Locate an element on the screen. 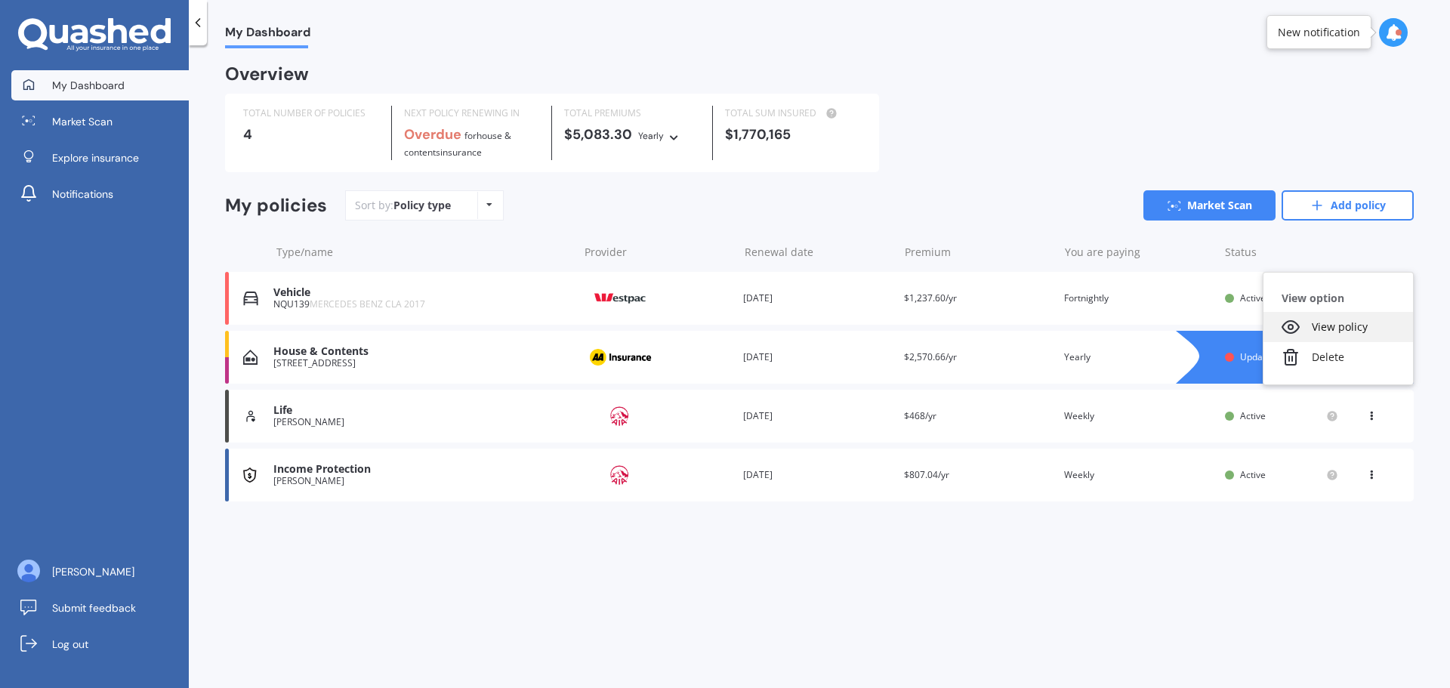  span: Log out is located at coordinates (70, 644).